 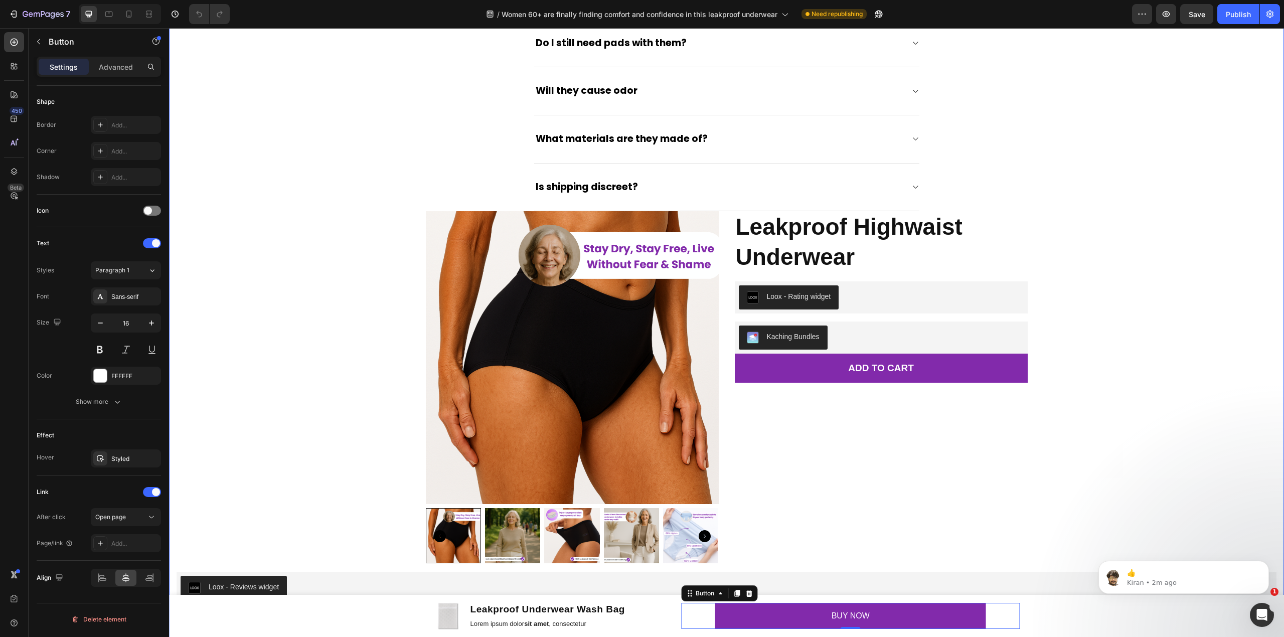 I want to click on div: Sans-serif, so click(x=135, y=297).